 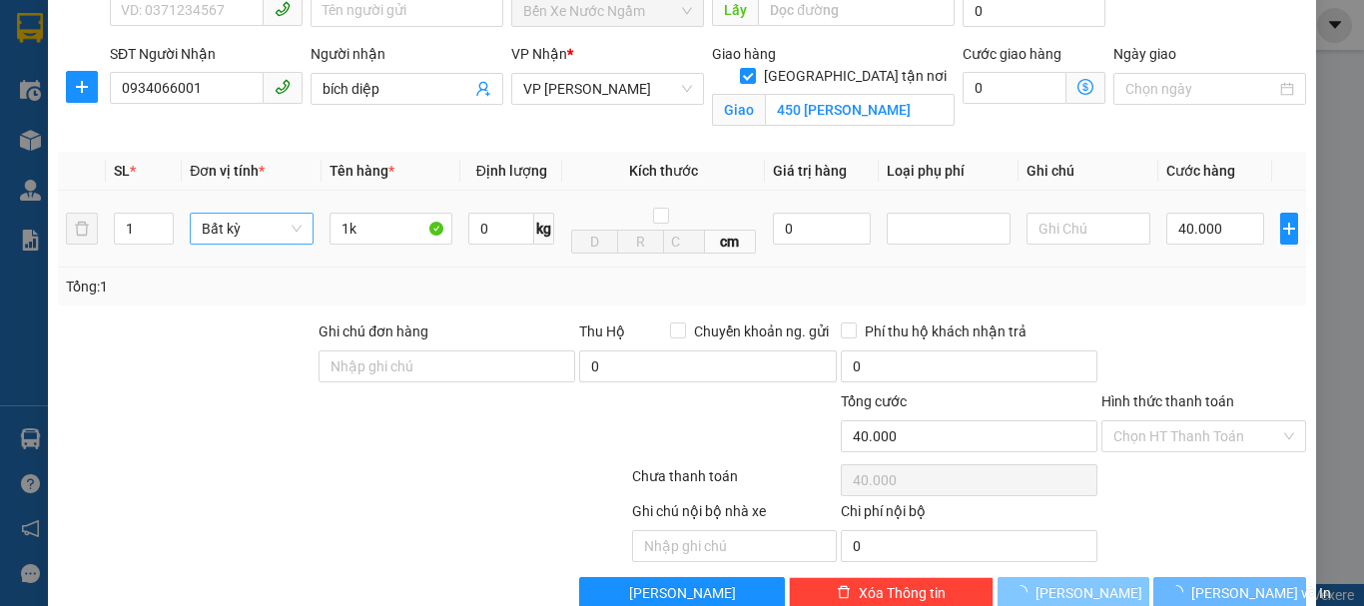 What do you see at coordinates (860, 110) in the screenshot?
I see `input: Giao tận nơi` at bounding box center [860, 110].